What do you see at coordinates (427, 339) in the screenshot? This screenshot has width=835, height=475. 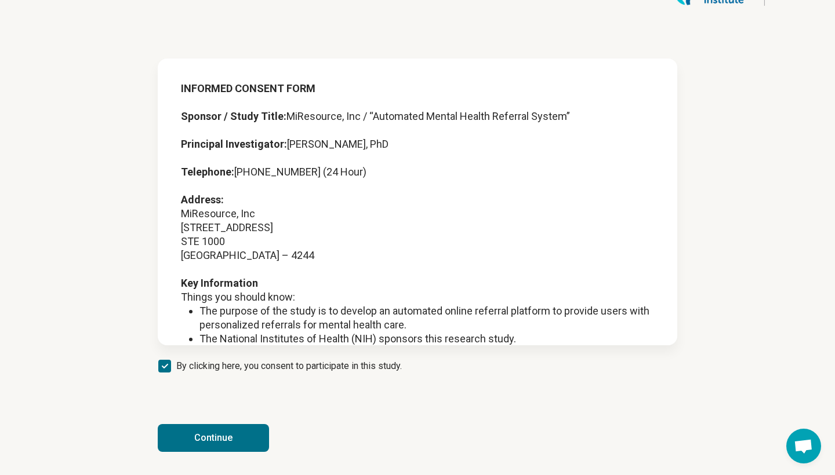 I see `li: The National Institutes of Health (NIH) sponsors this research study.` at bounding box center [427, 339].